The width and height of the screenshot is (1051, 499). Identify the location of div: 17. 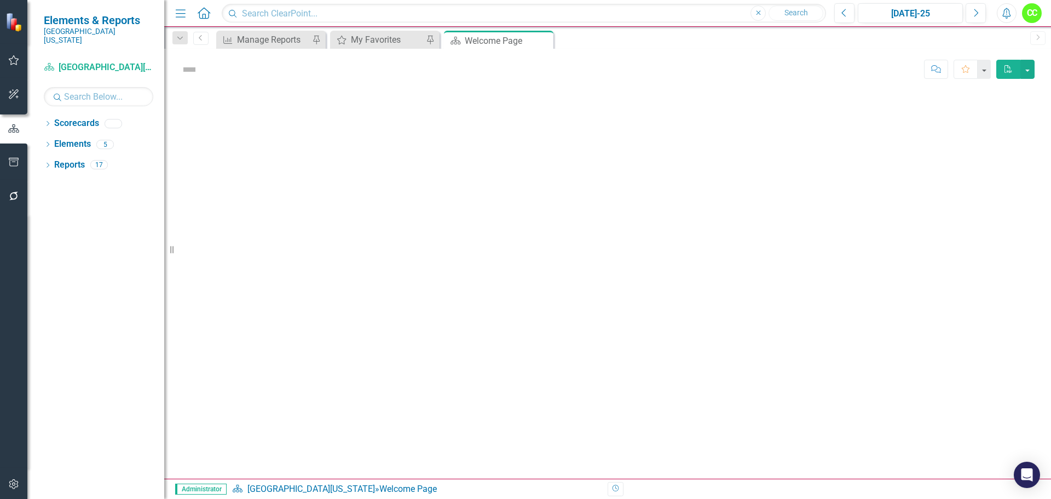
(99, 165).